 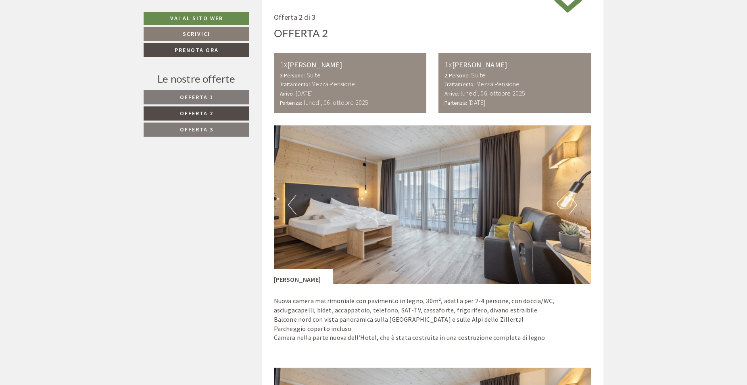 I want to click on small: 3 Persone:, so click(x=293, y=75).